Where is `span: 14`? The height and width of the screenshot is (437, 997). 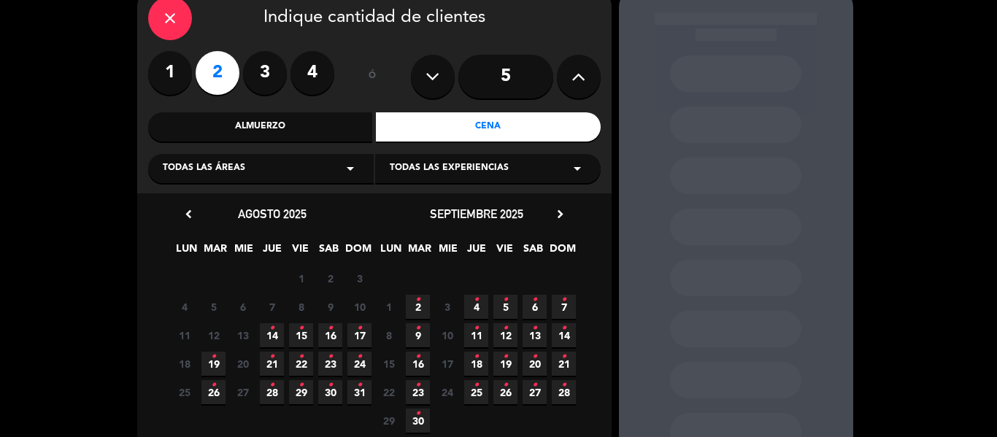 span: 14 is located at coordinates (563, 335).